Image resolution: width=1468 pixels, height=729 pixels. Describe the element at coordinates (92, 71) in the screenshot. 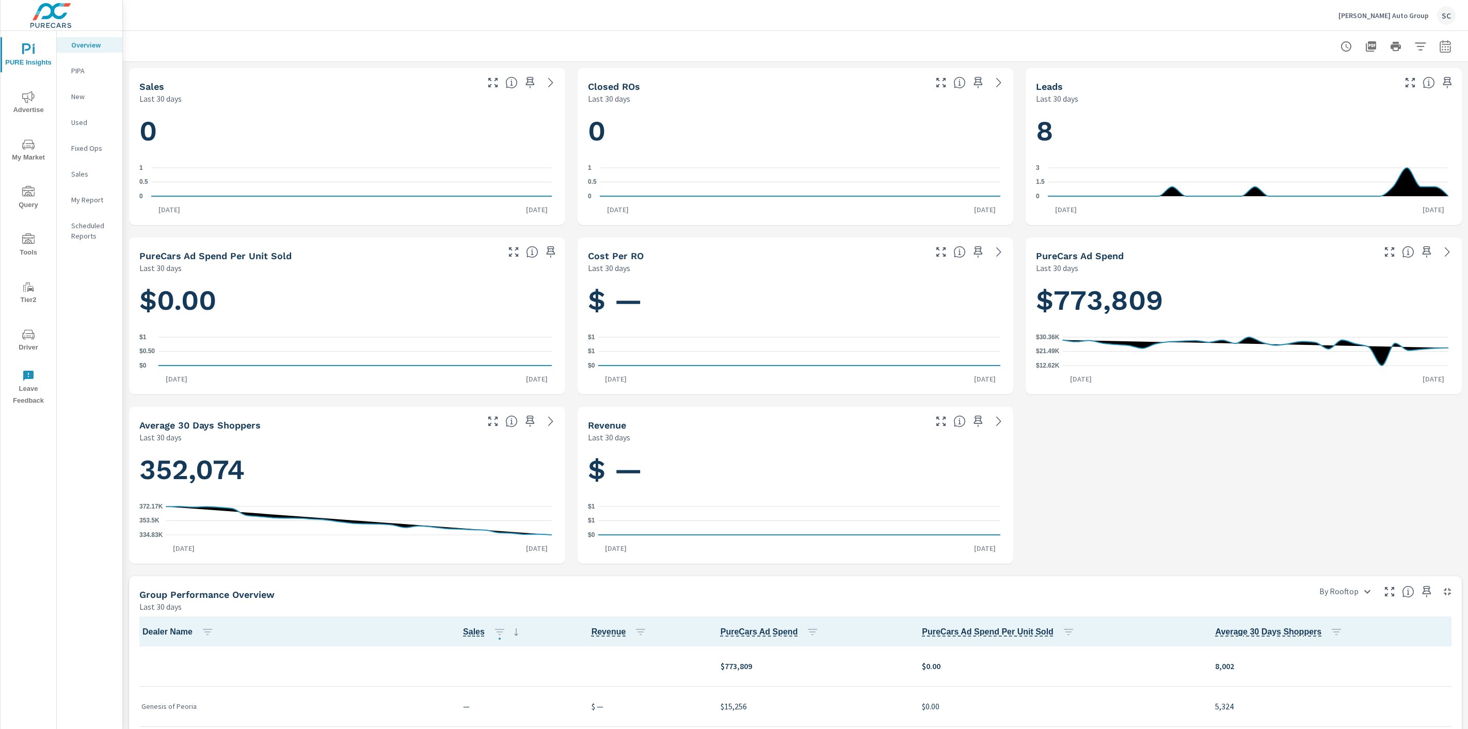

I see `p: PIPA` at that location.